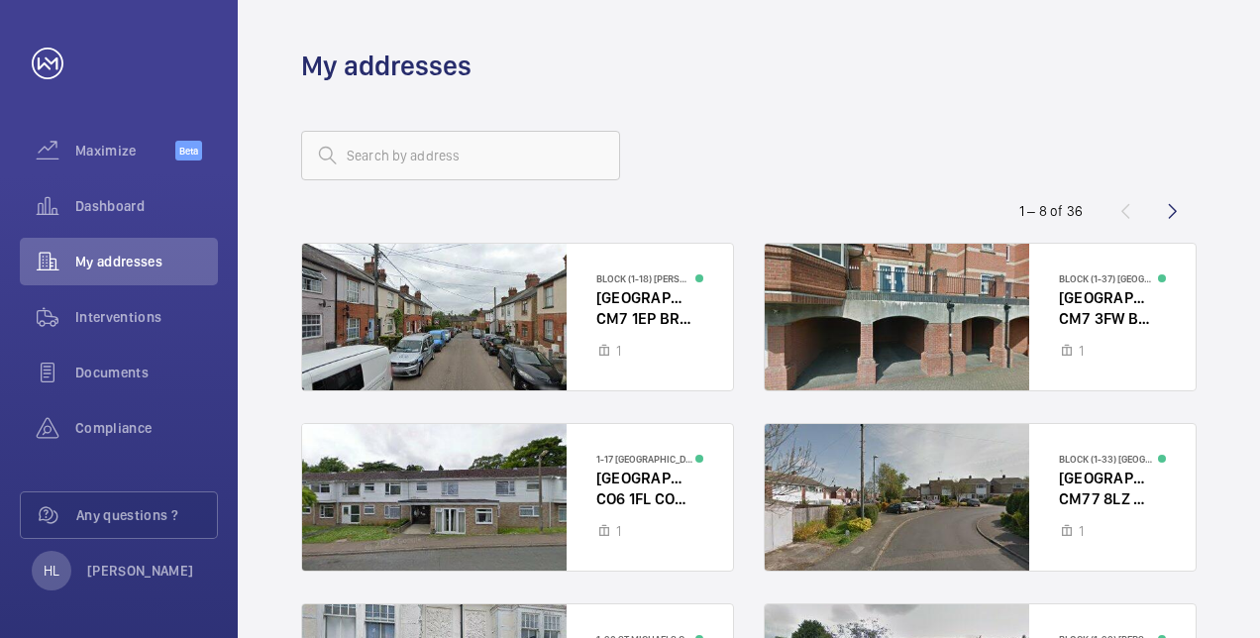 The image size is (1260, 638). I want to click on p: HL, so click(52, 570).